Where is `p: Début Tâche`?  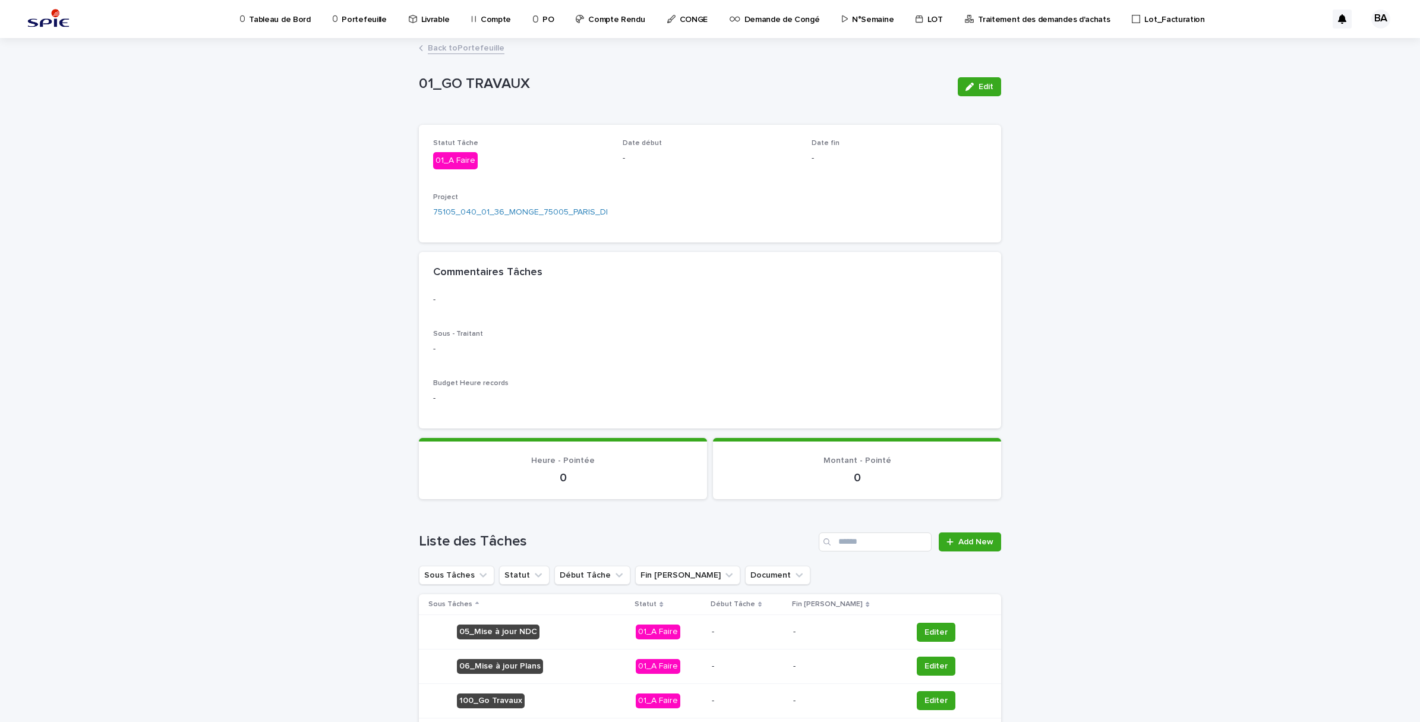
p: Début Tâche is located at coordinates (733, 604).